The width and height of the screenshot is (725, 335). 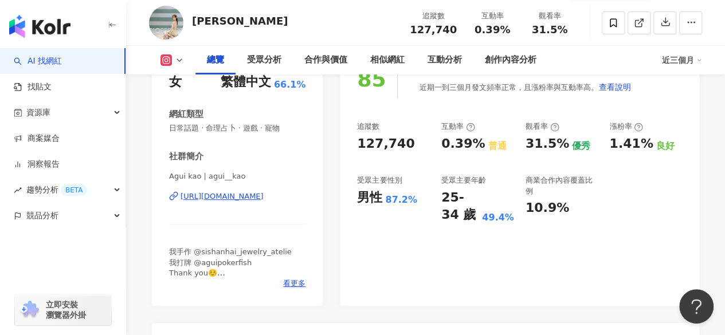 What do you see at coordinates (166, 23) in the screenshot?
I see `img: KOL Avatar` at bounding box center [166, 23].